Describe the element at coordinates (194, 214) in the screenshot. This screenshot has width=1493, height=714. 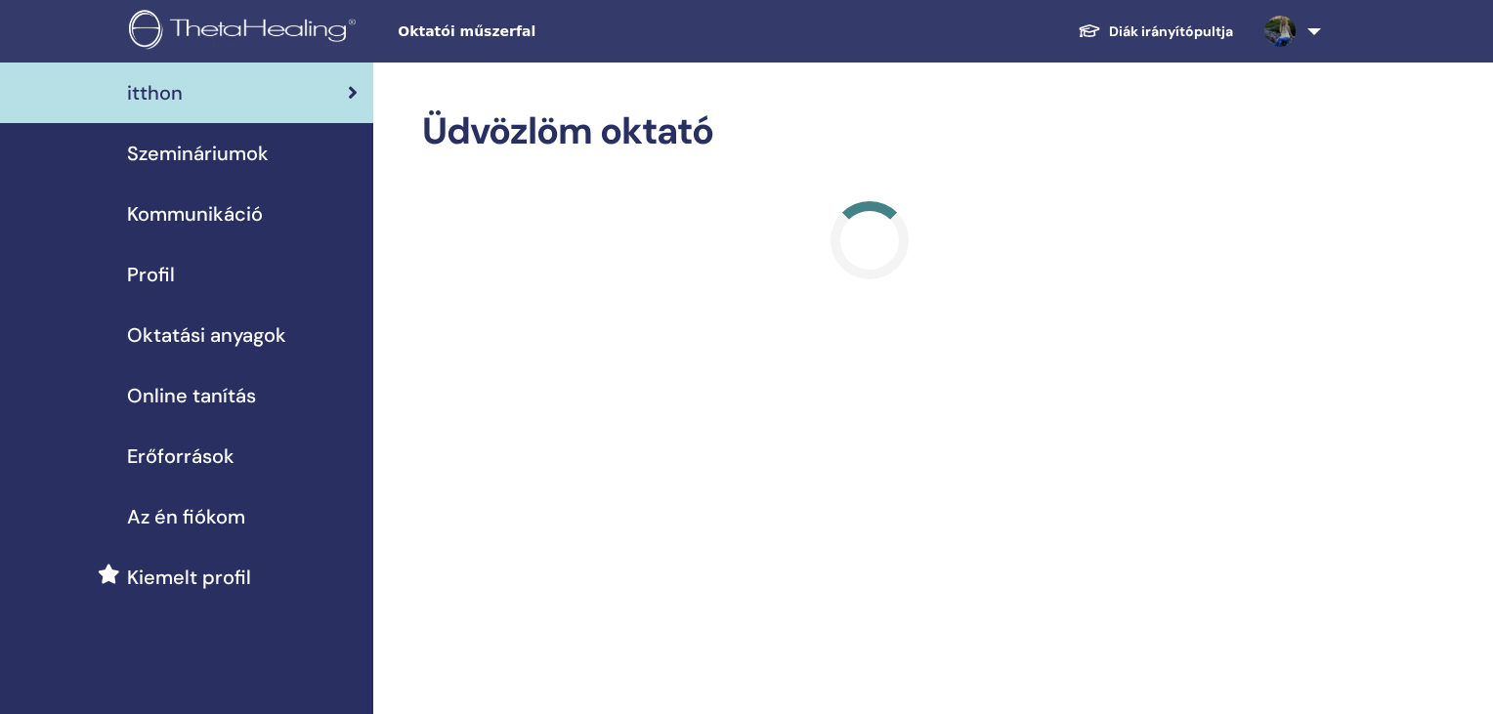
I see `span: Kommunikáció` at that location.